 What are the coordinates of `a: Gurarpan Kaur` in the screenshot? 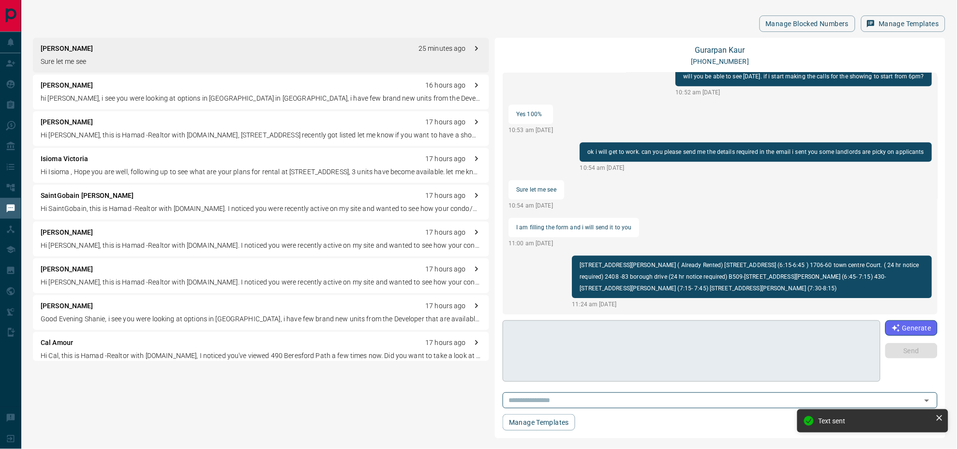 It's located at (720, 50).